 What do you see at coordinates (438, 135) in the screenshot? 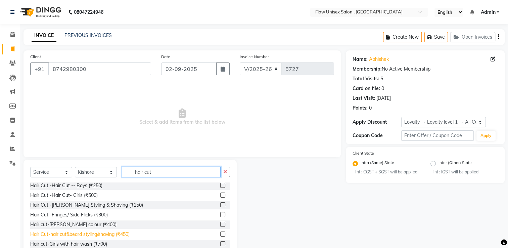
I see `input: Enter Offer / Coupon Code` at bounding box center [438, 135].